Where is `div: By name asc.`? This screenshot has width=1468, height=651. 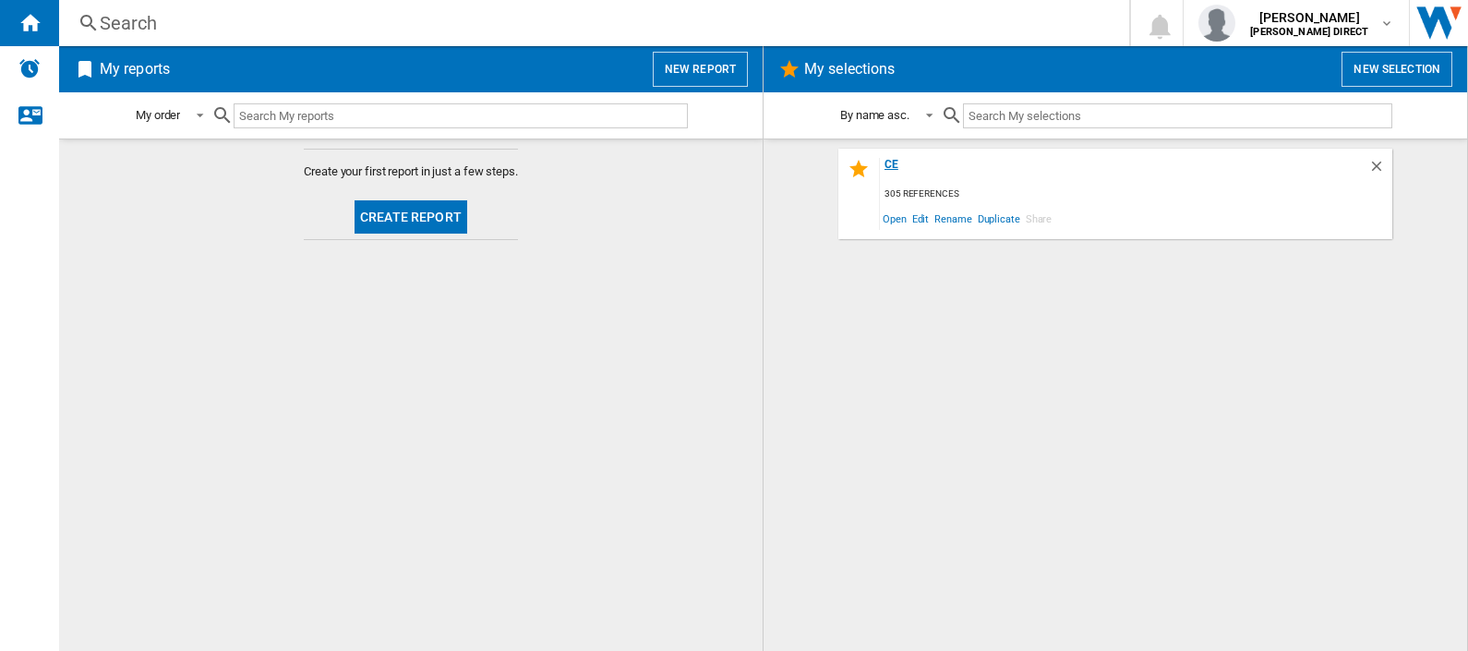
div: By name asc. is located at coordinates (875, 115).